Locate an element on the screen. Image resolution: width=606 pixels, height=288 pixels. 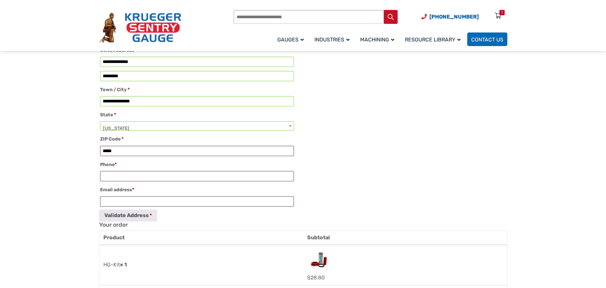
td: HG-Kit is located at coordinates (201, 265).